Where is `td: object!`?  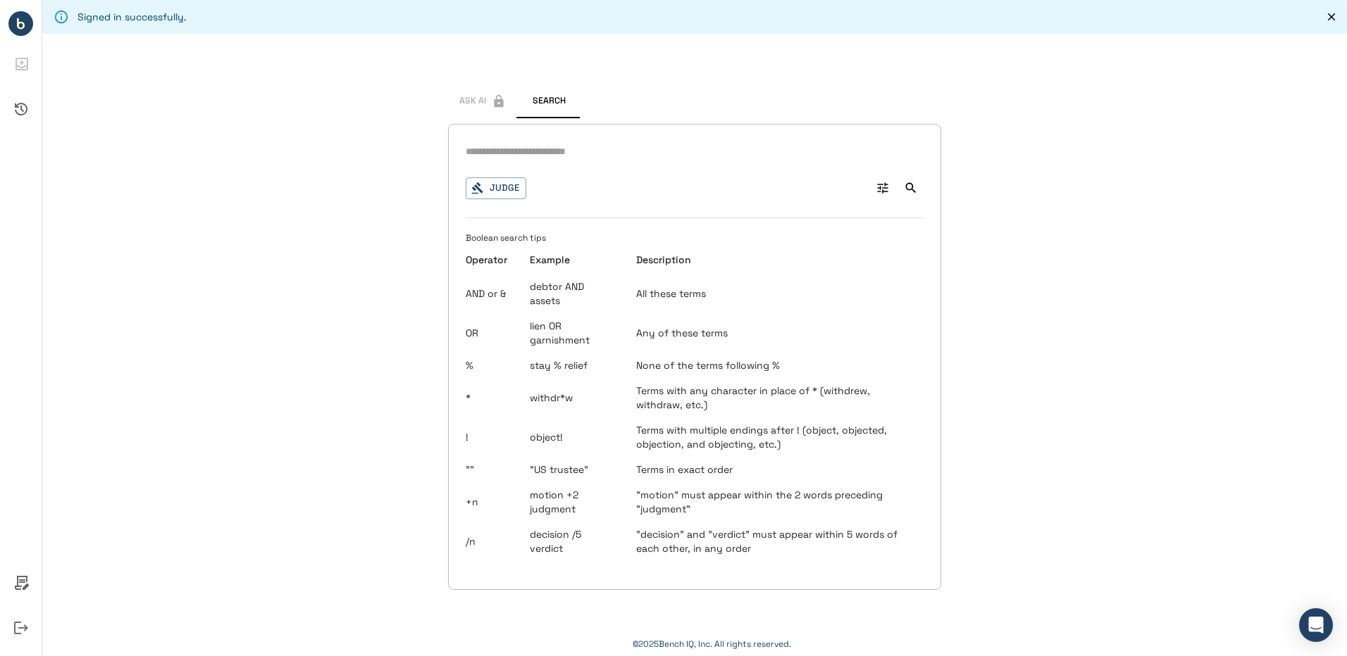
td: object! is located at coordinates (571, 437).